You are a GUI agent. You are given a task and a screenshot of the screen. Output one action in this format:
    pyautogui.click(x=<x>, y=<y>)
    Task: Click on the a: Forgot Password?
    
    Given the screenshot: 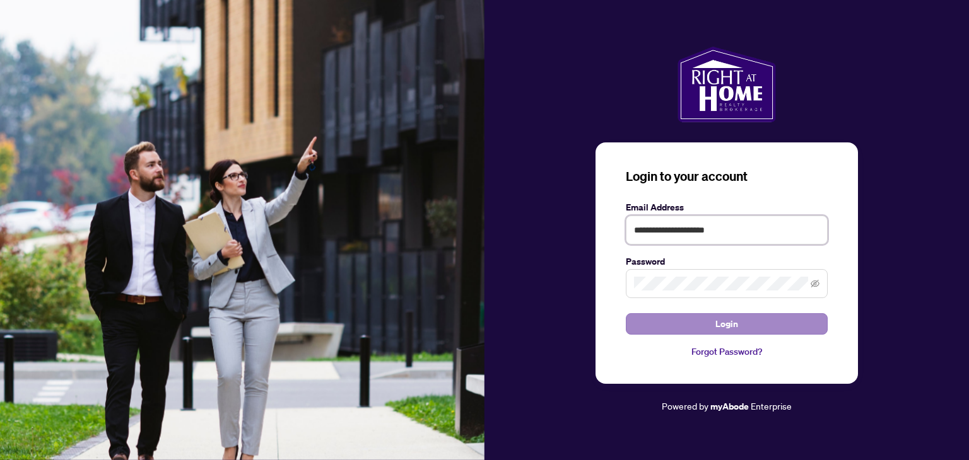 What is the action you would take?
    pyautogui.click(x=727, y=352)
    